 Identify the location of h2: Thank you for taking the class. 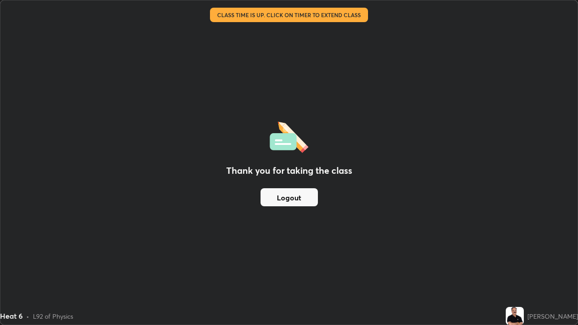
(289, 171).